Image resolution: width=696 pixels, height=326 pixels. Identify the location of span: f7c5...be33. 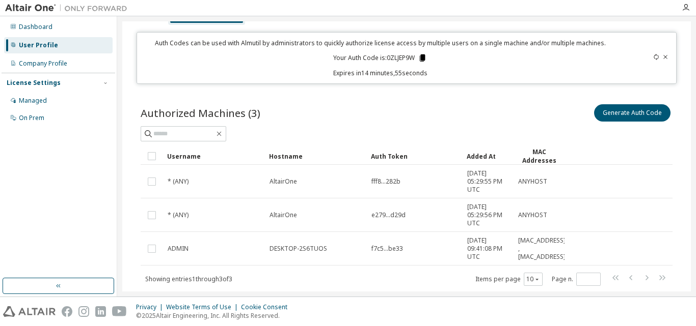
(387, 249).